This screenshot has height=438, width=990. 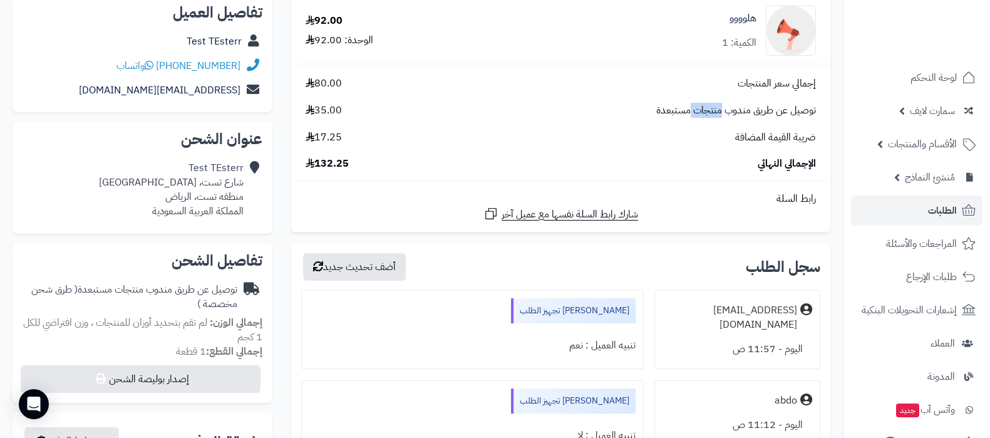 What do you see at coordinates (324, 21) in the screenshot?
I see `div: 92.00` at bounding box center [324, 21].